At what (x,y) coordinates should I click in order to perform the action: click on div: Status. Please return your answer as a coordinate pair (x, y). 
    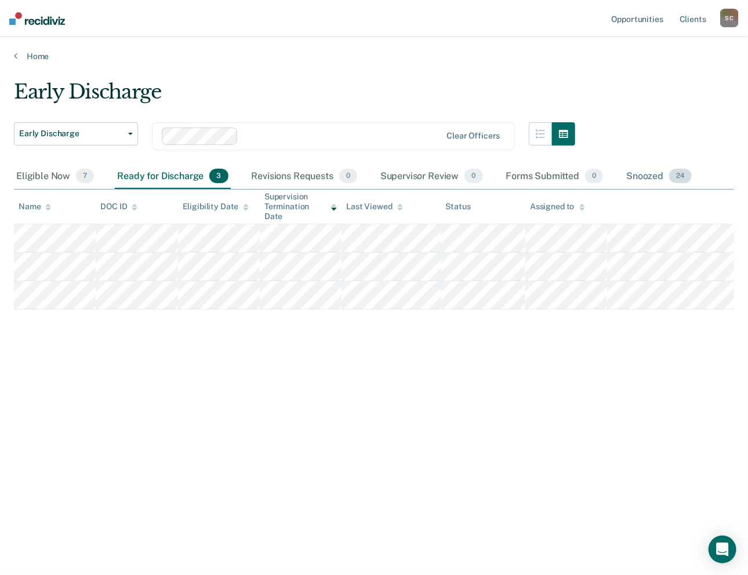
    Looking at the image, I should click on (458, 206).